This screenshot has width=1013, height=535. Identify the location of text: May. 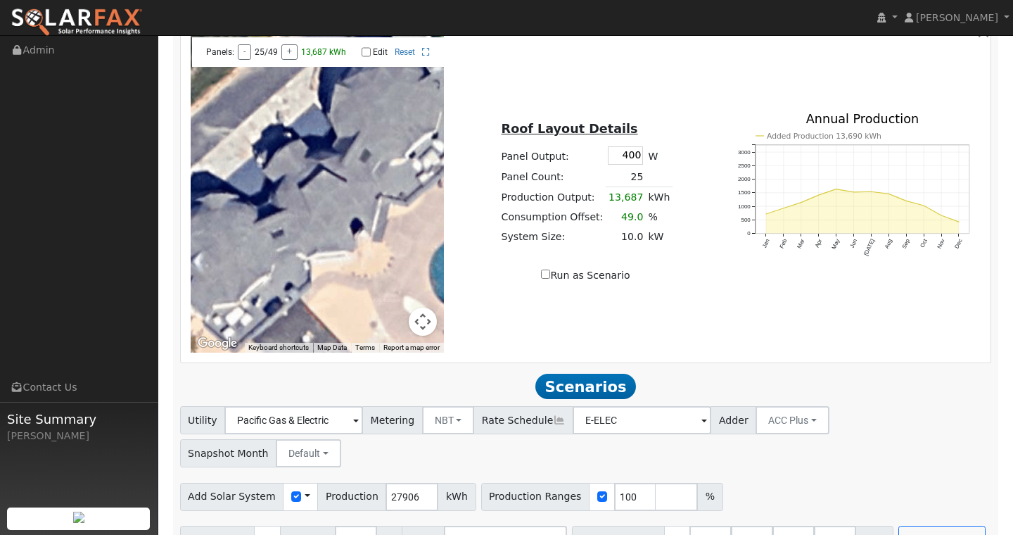
(836, 244).